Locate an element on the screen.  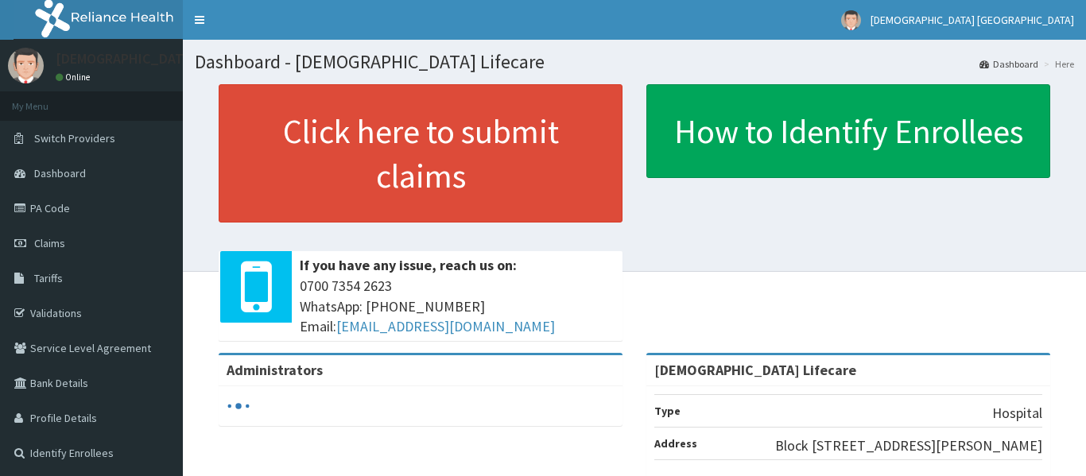
a: Online is located at coordinates (75, 77).